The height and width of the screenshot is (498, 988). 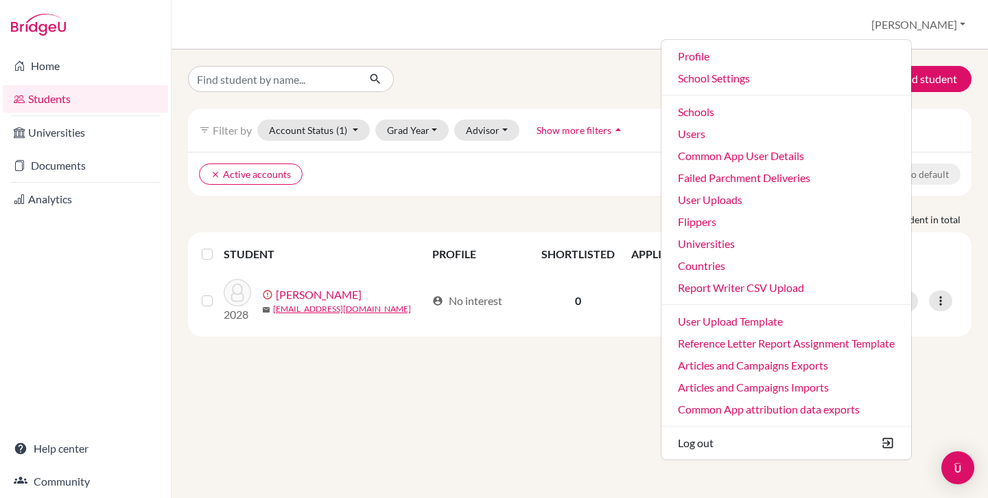 I want to click on i: arrow_drop_up, so click(x=618, y=130).